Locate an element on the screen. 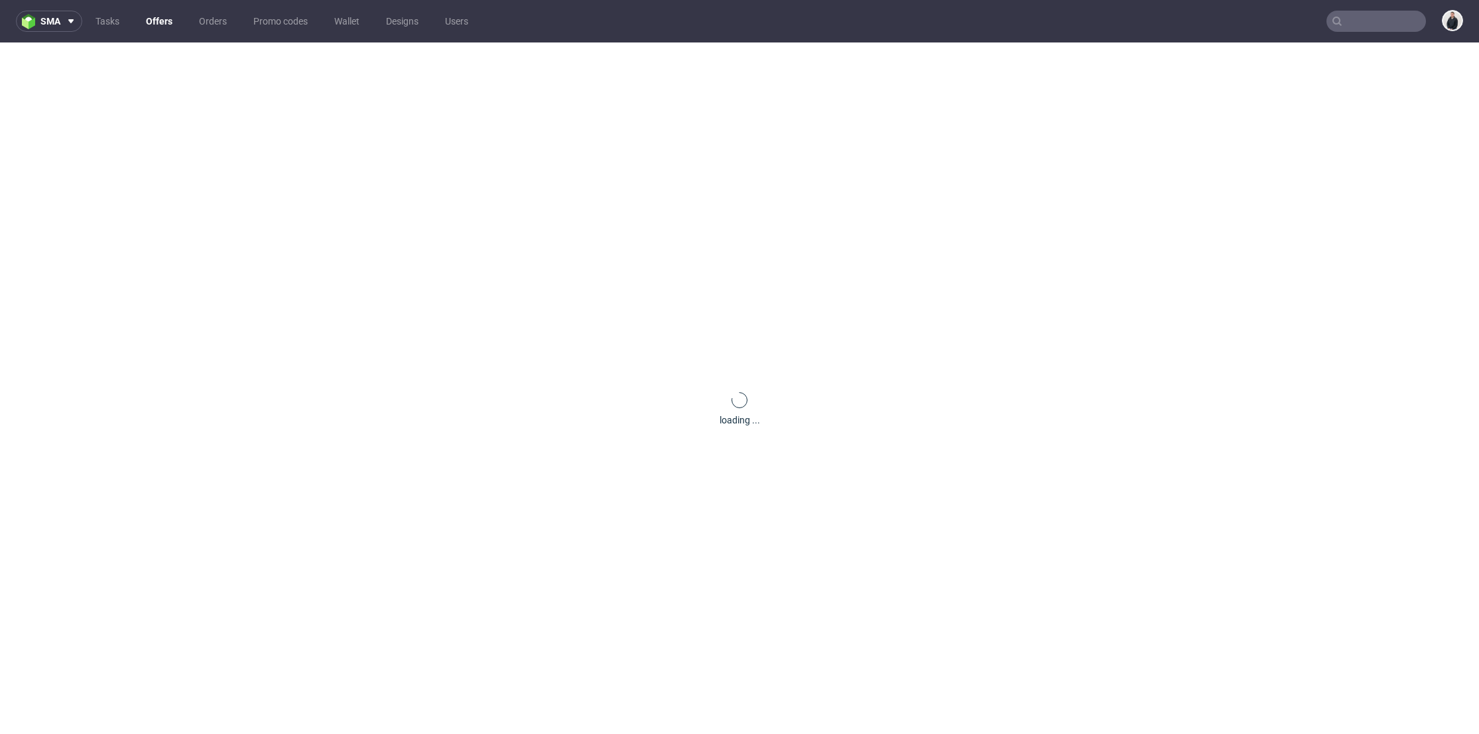 The image size is (1479, 734). div: loading ... is located at coordinates (740, 420).